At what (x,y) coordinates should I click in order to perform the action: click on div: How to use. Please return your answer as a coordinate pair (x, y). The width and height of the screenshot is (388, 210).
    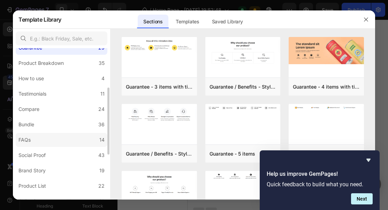
    Looking at the image, I should click on (31, 78).